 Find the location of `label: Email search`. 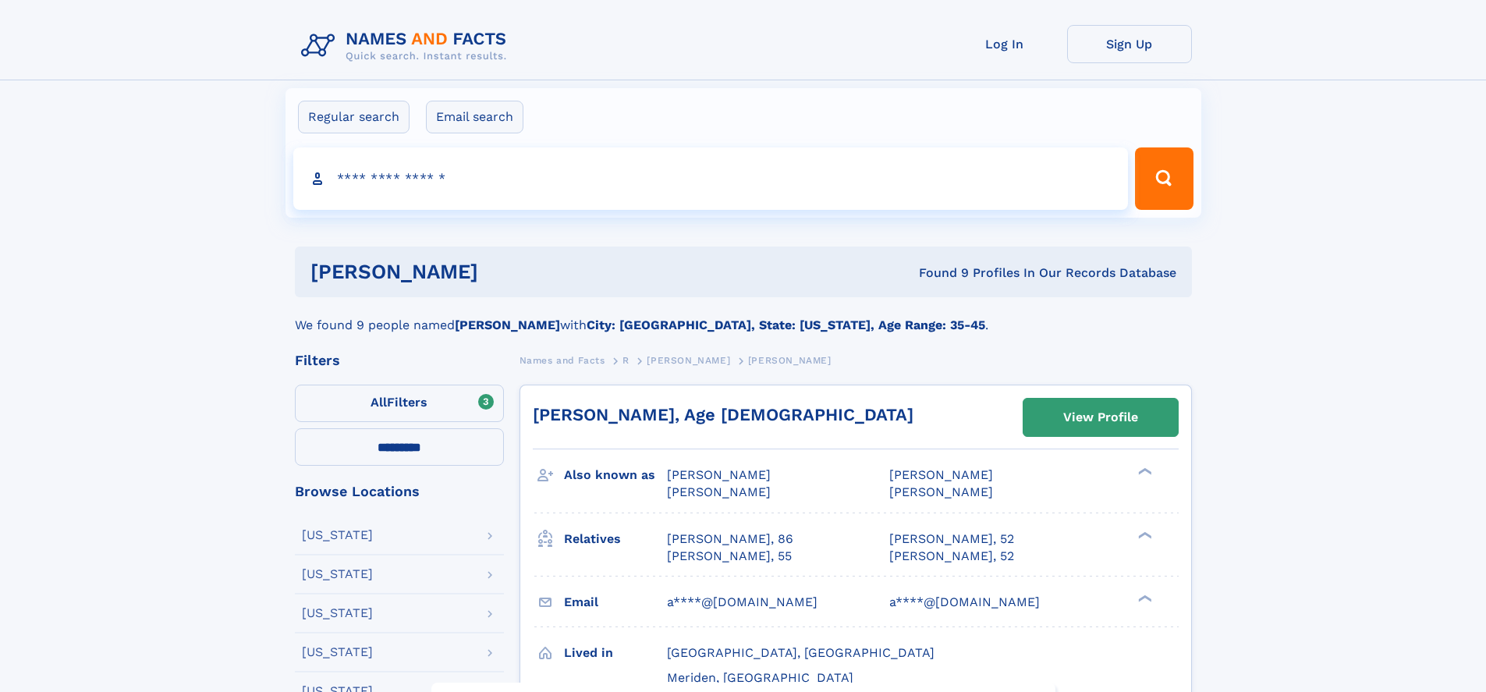

label: Email search is located at coordinates (474, 117).